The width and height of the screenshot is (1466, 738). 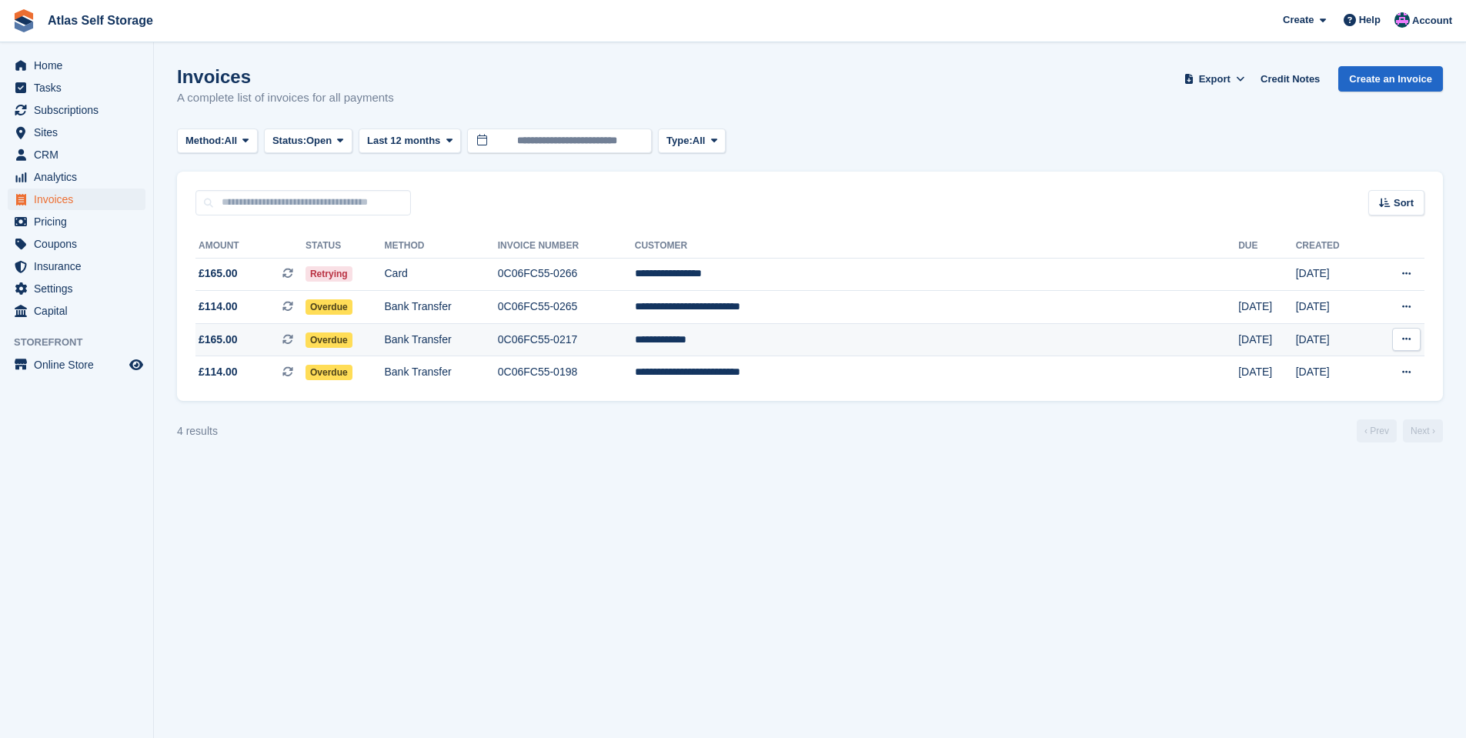 I want to click on span: Online Store, so click(x=80, y=365).